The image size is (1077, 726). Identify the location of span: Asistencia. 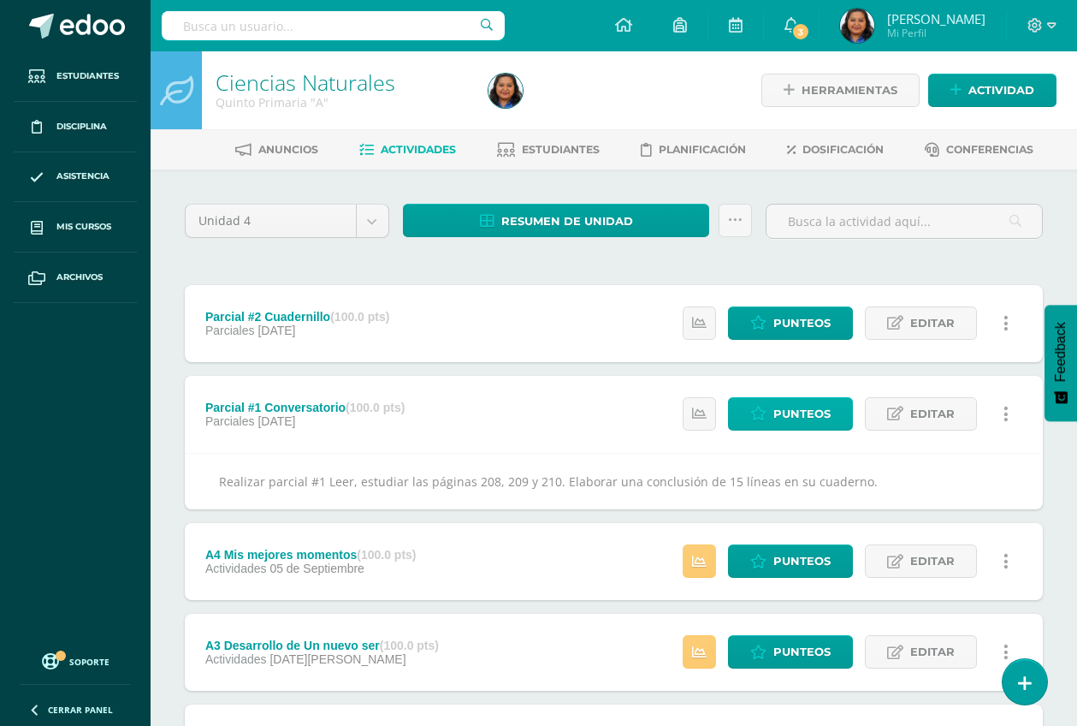
(83, 176).